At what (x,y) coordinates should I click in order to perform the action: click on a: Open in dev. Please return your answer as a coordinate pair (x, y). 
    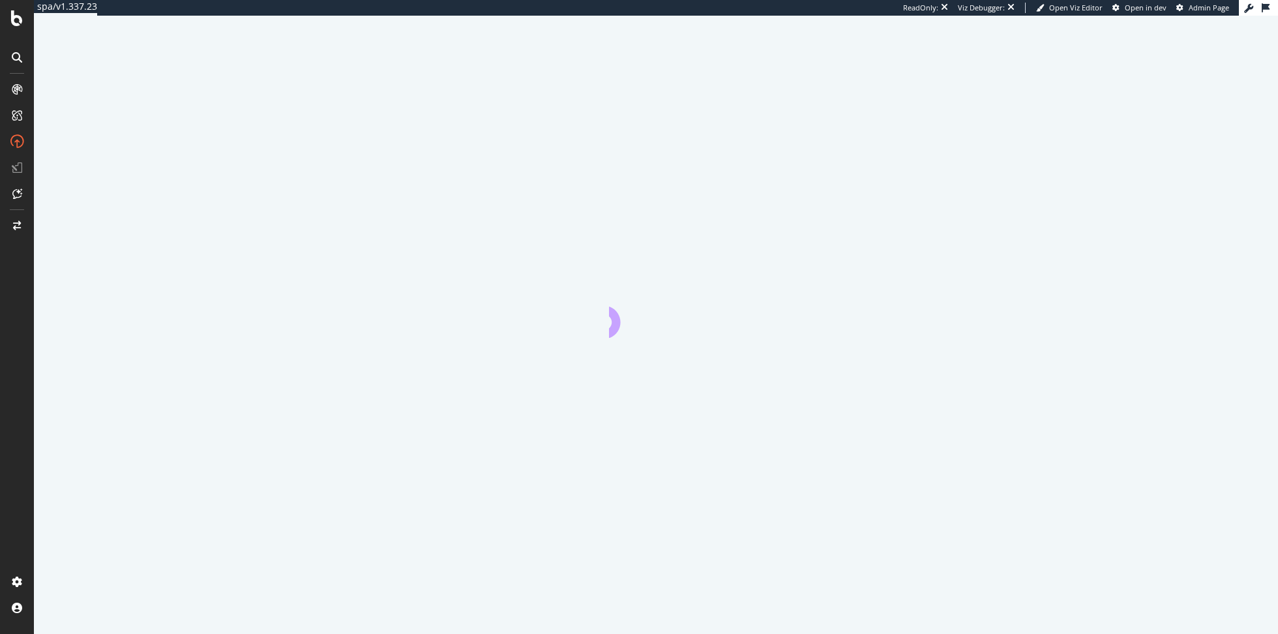
    Looking at the image, I should click on (1139, 8).